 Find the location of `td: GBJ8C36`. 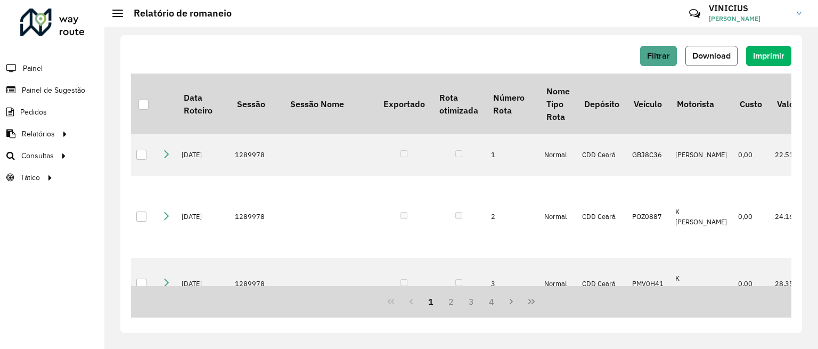

td: GBJ8C36 is located at coordinates (648, 155).